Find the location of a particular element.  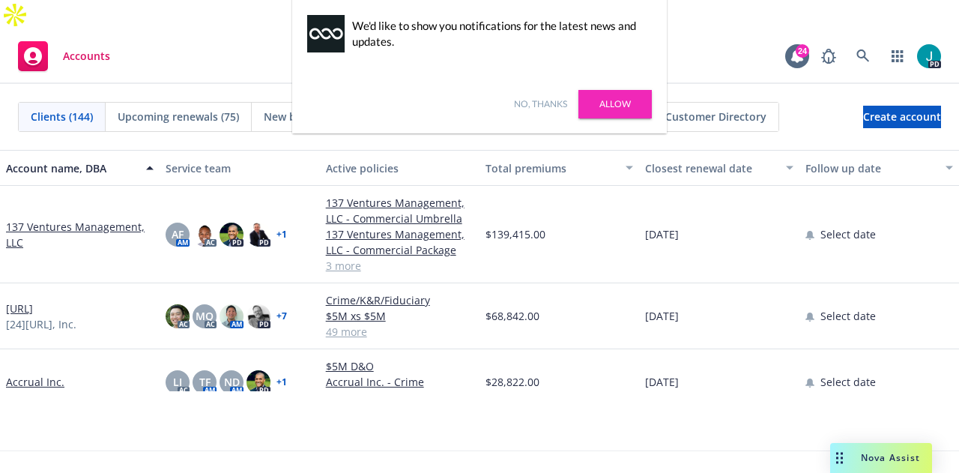

a: No, thanks is located at coordinates (540, 104).